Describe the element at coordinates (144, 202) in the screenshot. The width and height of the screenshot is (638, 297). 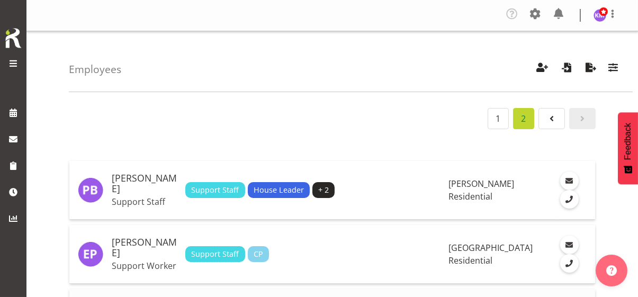
I see `p: Support Staff` at that location.